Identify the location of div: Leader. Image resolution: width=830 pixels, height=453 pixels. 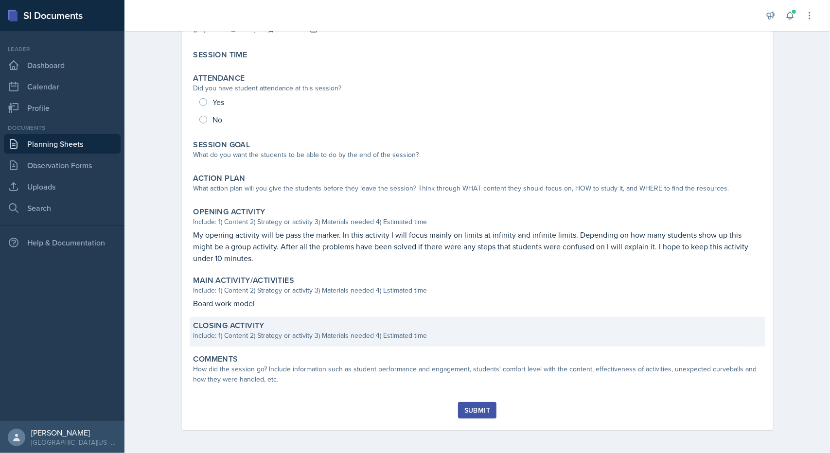
(62, 49).